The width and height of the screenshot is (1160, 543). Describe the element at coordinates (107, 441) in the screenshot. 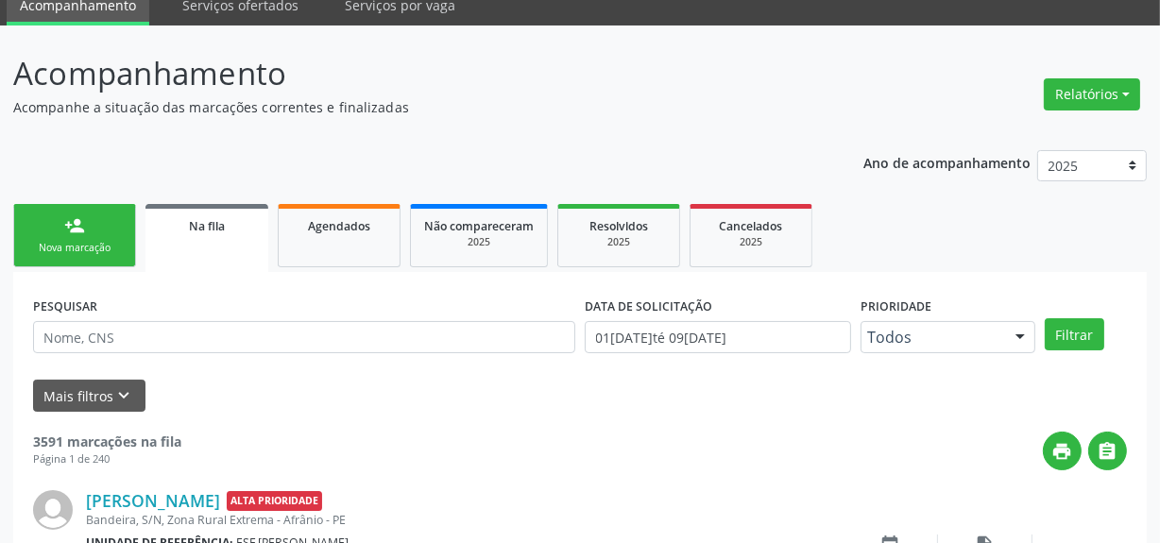

I see `strong: 3591 marcações na fila` at that location.